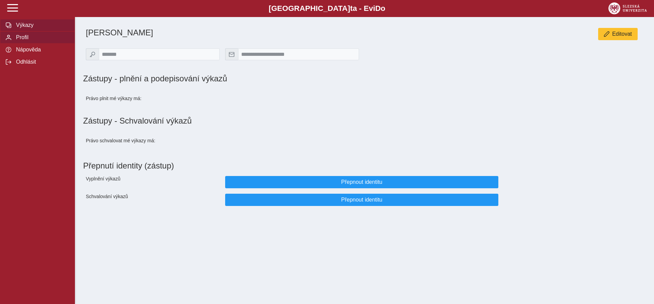 This screenshot has height=304, width=654. What do you see at coordinates (42, 62) in the screenshot?
I see `span: Odhlásit` at bounding box center [42, 62].